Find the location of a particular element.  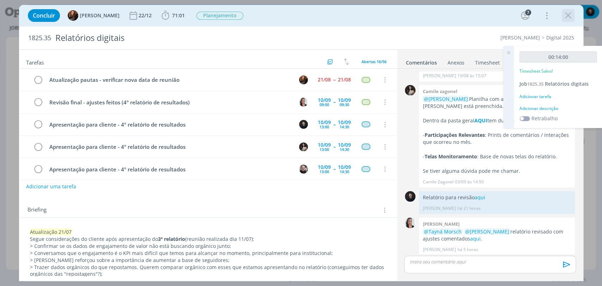

div: 09:30 is located at coordinates (344, 104).